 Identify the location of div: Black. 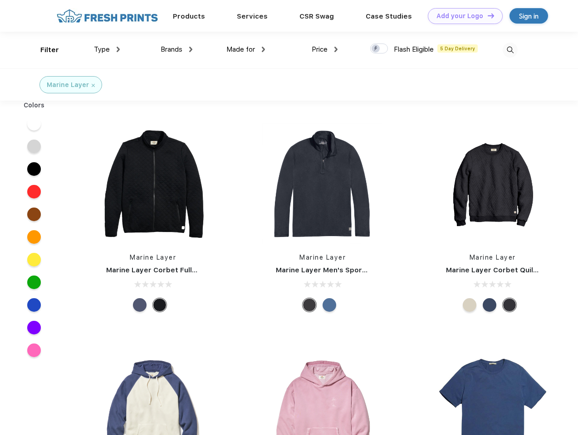
(160, 305).